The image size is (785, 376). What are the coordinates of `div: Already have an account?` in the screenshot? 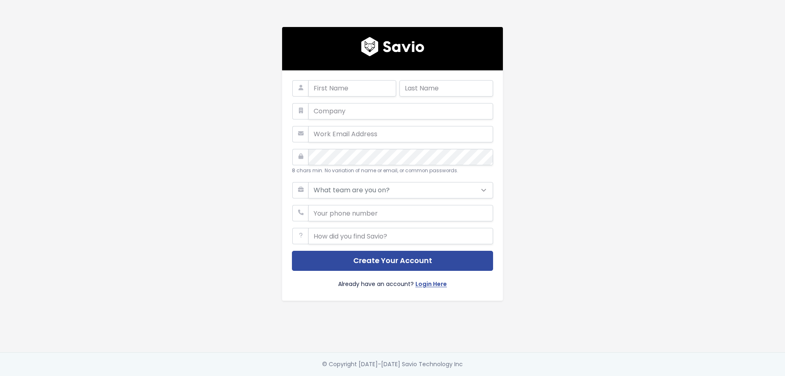 It's located at (393, 281).